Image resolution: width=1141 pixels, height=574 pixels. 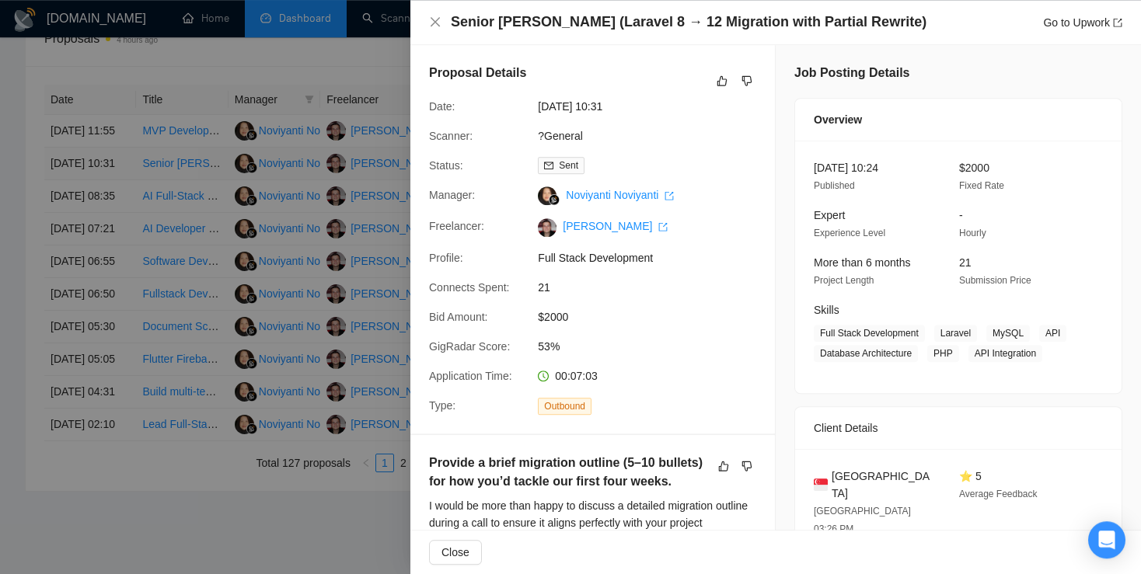 What do you see at coordinates (970, 476) in the screenshot?
I see `span: ⭐ 5` at bounding box center [970, 476].